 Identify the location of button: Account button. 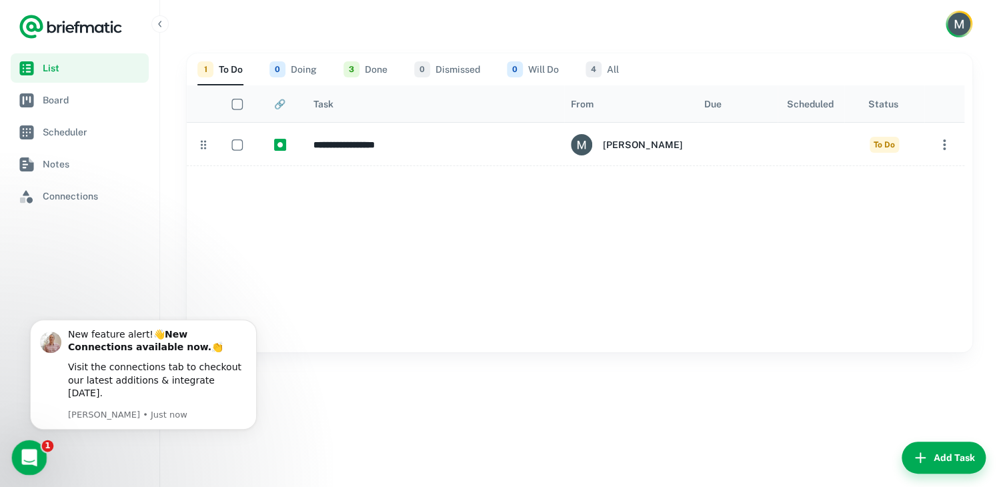
(959, 24).